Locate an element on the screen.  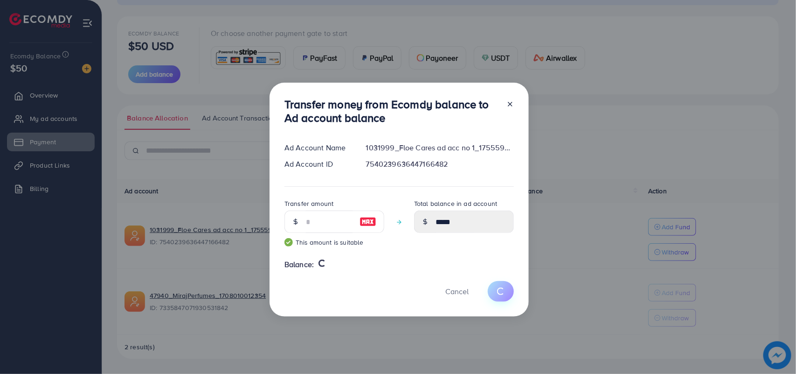
span: Cancel is located at coordinates (457, 291).